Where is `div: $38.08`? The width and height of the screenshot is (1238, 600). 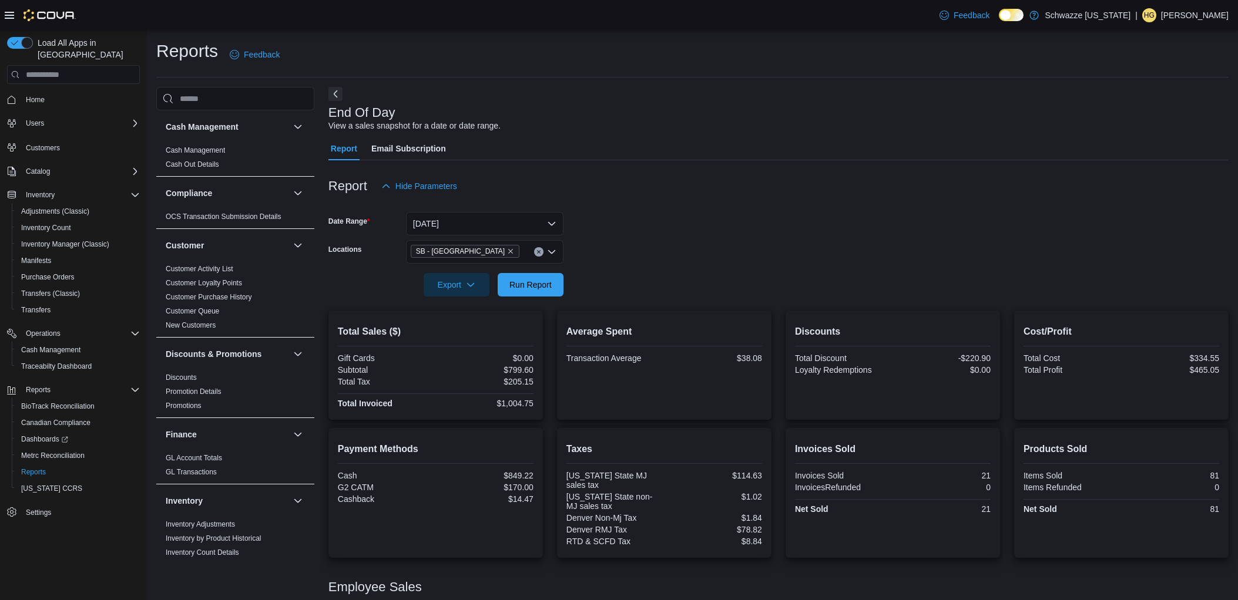
div: $38.08 is located at coordinates (714, 358).